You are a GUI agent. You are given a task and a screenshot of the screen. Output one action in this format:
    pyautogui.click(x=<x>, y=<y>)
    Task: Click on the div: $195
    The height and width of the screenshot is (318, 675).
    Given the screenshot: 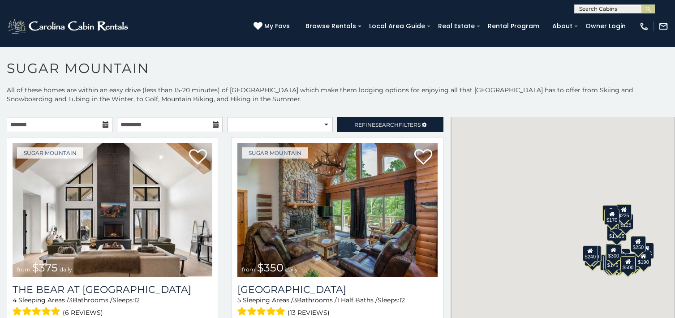 What is the action you would take?
    pyautogui.click(x=633, y=262)
    